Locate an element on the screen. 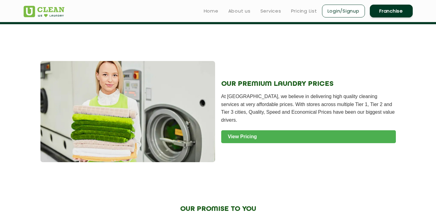 The width and height of the screenshot is (436, 221). a: Pricing List is located at coordinates (304, 11).